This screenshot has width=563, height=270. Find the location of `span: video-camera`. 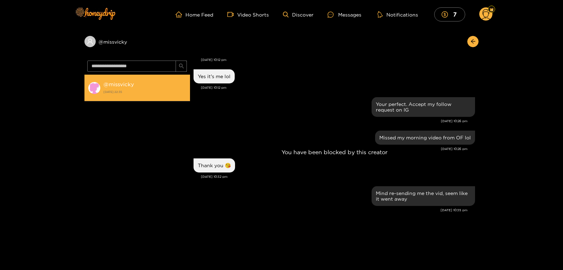

span: video-camera is located at coordinates (232, 14).